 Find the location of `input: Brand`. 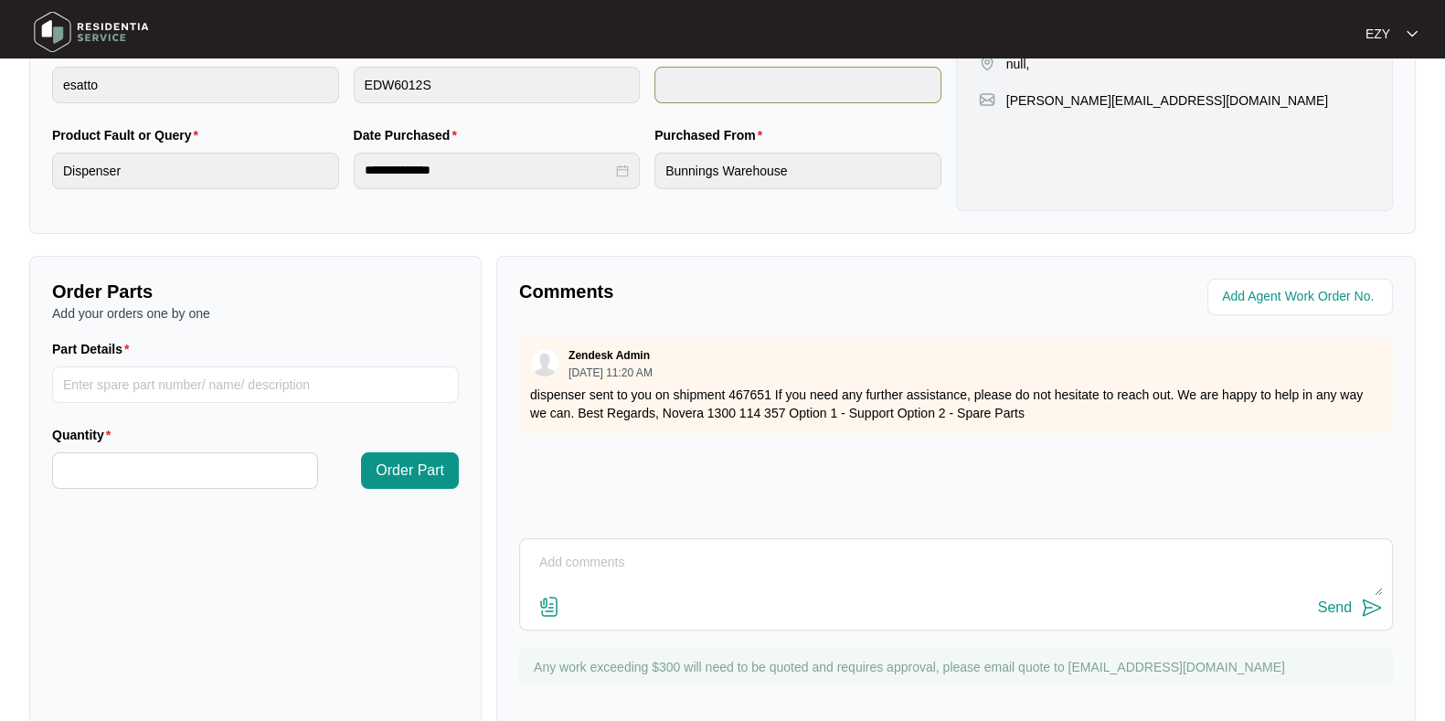

input: Brand is located at coordinates (196, 85).